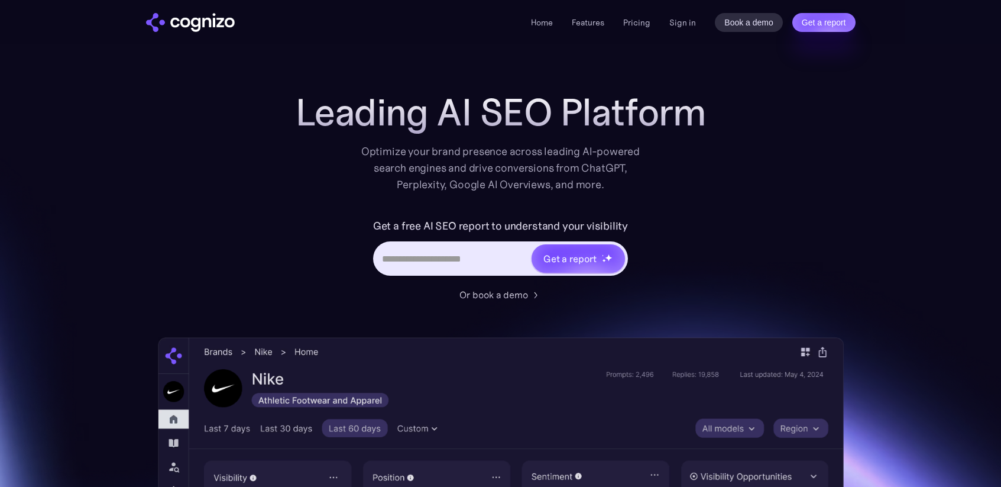 This screenshot has height=487, width=1001. What do you see at coordinates (637, 22) in the screenshot?
I see `a: Pricing` at bounding box center [637, 22].